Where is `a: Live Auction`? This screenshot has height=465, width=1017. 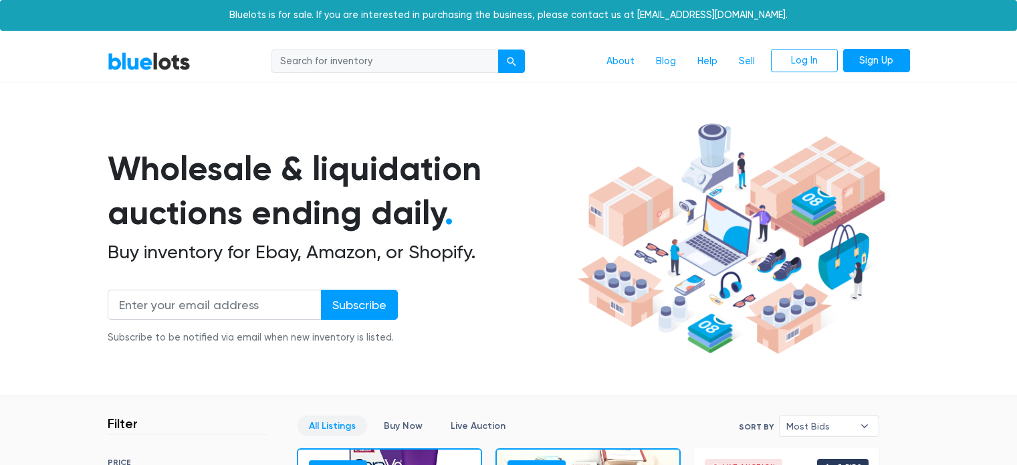
a: Live Auction is located at coordinates (478, 425).